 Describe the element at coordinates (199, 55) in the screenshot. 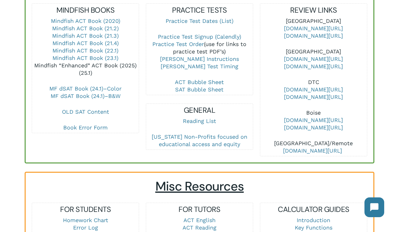

I see `p: (use for links to practice test PDF’s)` at that location.